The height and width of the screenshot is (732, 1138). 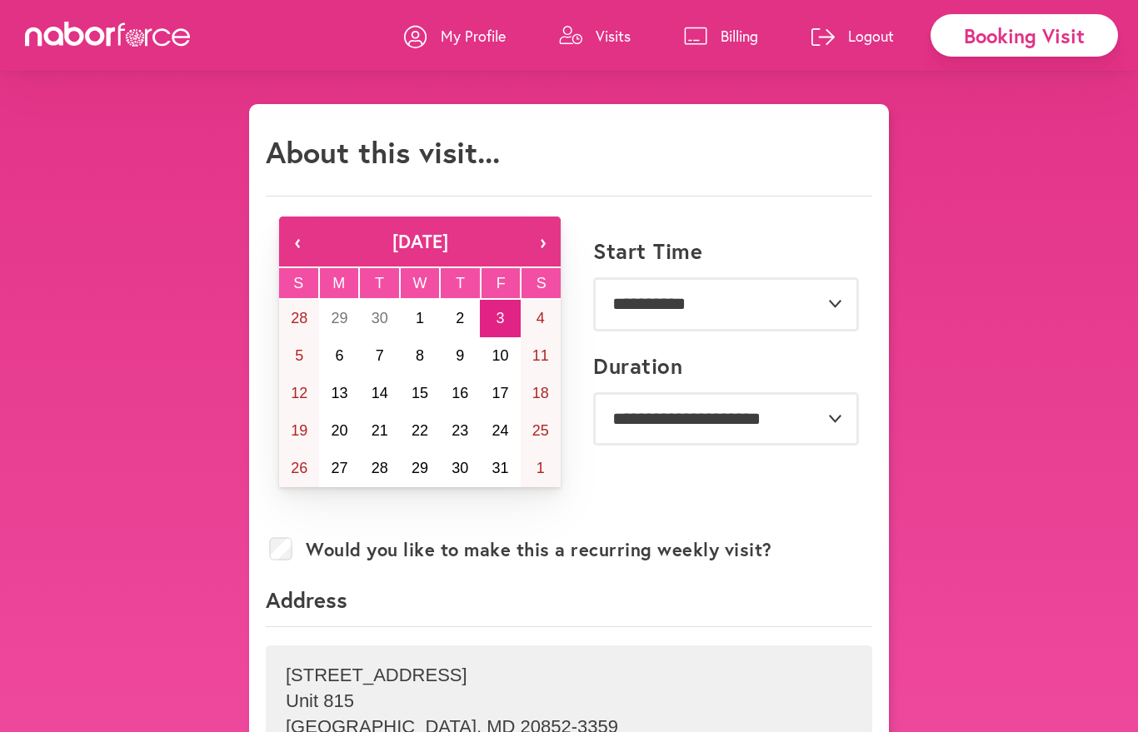 I want to click on abbr: October 4, 2025, so click(x=541, y=318).